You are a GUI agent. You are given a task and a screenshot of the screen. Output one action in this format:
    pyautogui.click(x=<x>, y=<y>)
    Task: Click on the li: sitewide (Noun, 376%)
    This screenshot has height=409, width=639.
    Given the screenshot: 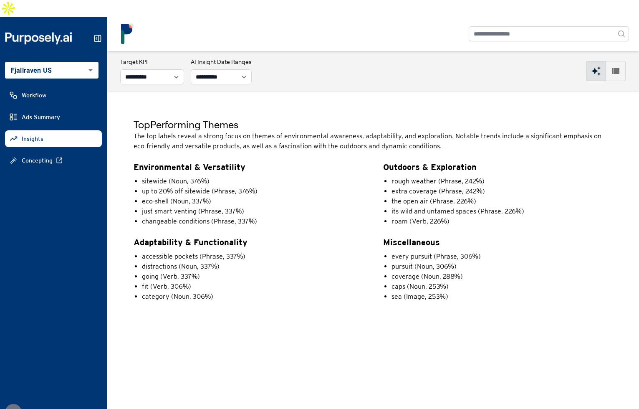 What is the action you would take?
    pyautogui.click(x=252, y=181)
    